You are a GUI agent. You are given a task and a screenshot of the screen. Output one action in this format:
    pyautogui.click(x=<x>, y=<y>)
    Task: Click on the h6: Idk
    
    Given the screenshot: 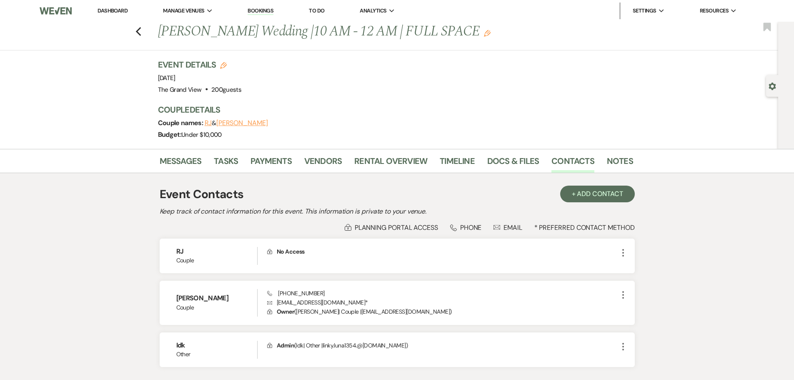 What is the action you would take?
    pyautogui.click(x=217, y=345)
    